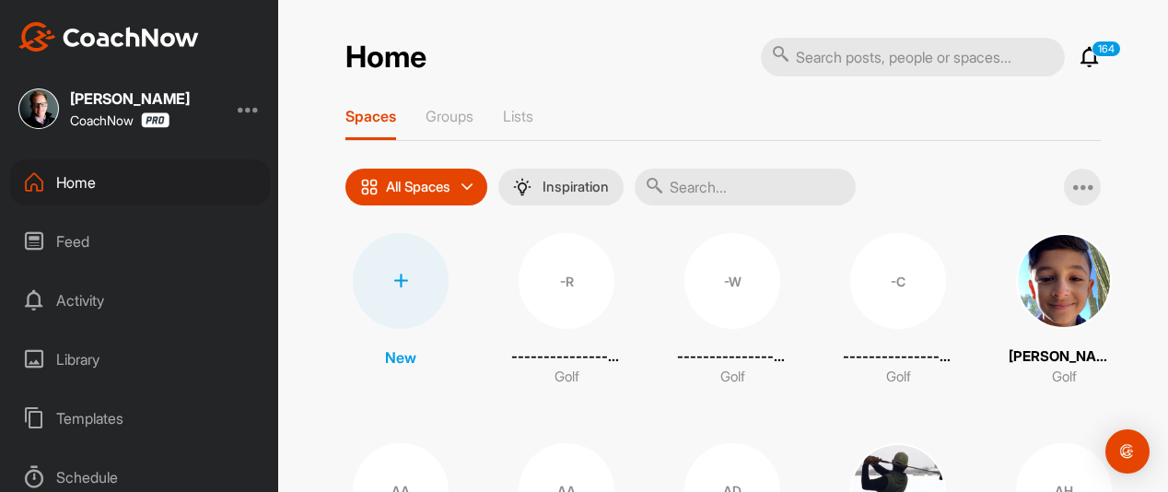  Describe the element at coordinates (522, 187) in the screenshot. I see `img: menuIcon` at that location.